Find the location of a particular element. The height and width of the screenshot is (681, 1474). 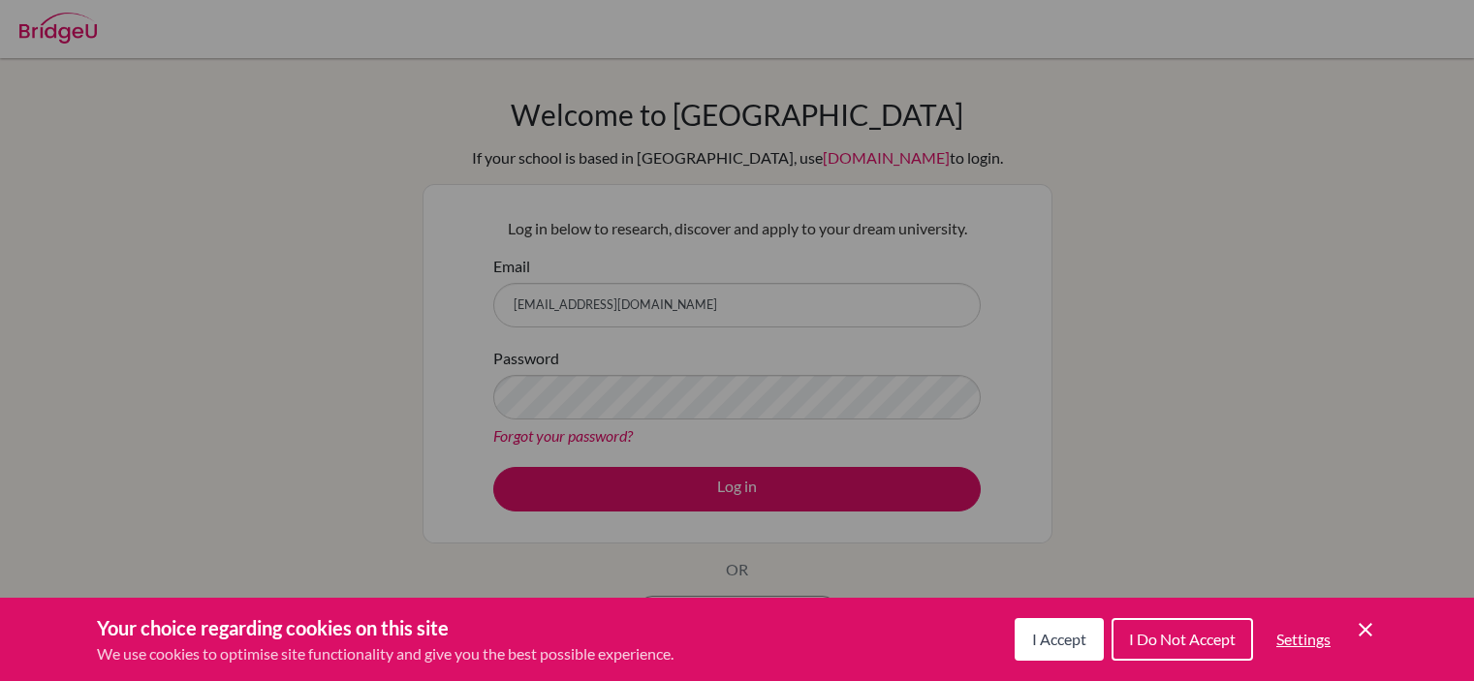

button: I Do Not Accept is located at coordinates (1183, 640).